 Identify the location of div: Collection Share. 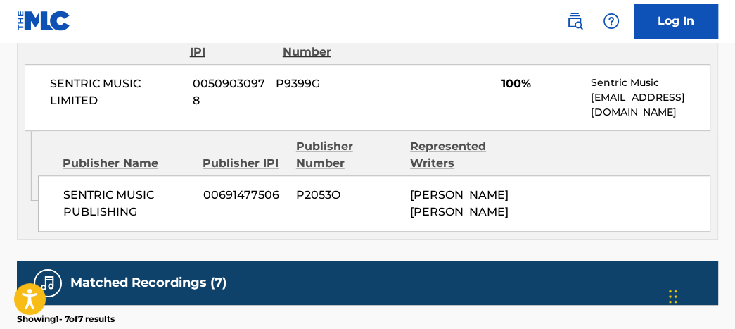
(554, 44).